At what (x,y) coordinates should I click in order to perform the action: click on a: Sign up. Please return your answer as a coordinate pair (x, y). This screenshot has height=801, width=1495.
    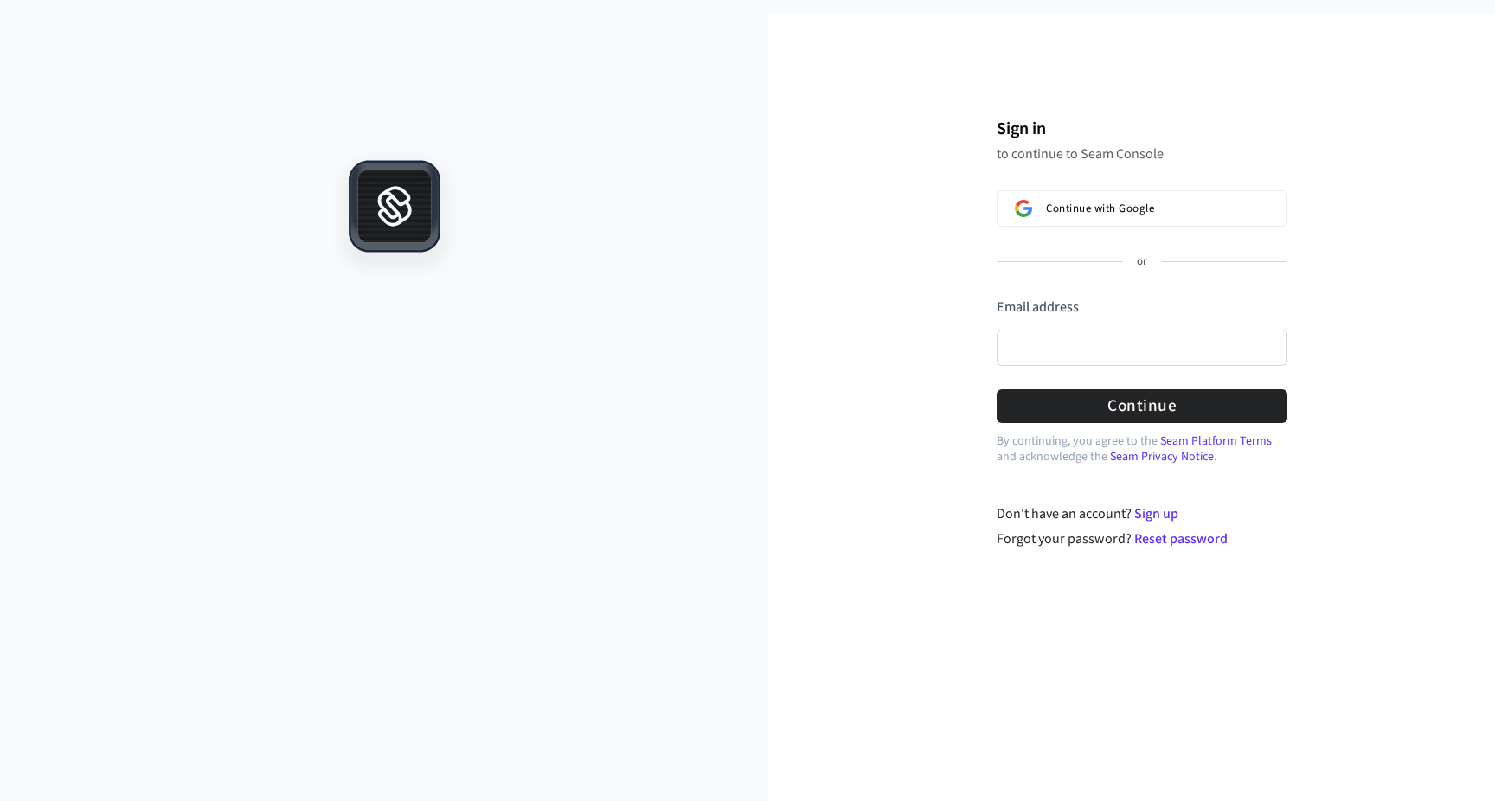
    Looking at the image, I should click on (1155, 514).